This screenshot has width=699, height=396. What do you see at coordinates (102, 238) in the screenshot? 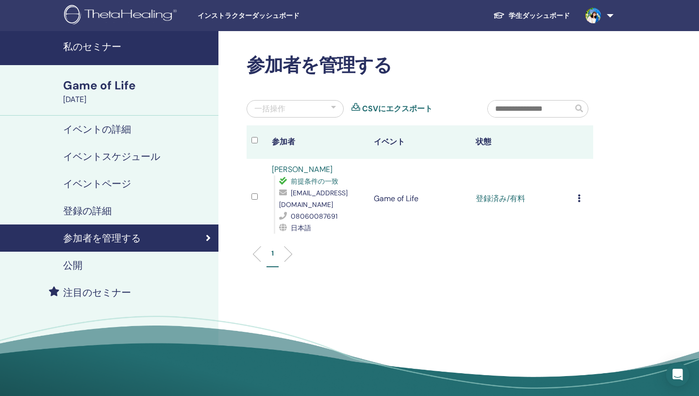
I see `h4: 参加者を管理する` at bounding box center [102, 238].